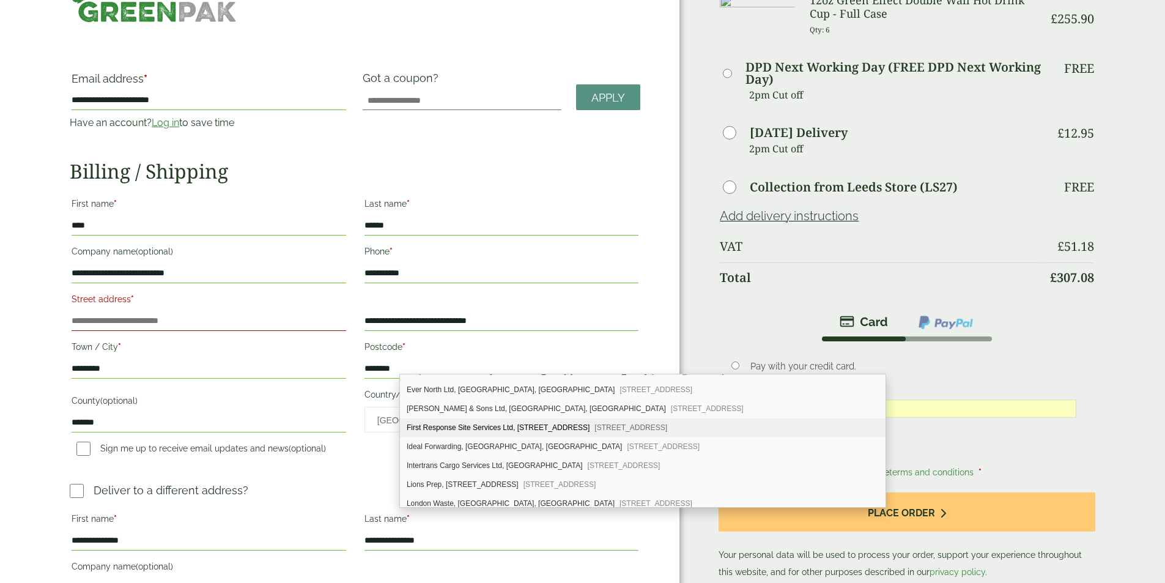  I want to click on span: Apply, so click(608, 98).